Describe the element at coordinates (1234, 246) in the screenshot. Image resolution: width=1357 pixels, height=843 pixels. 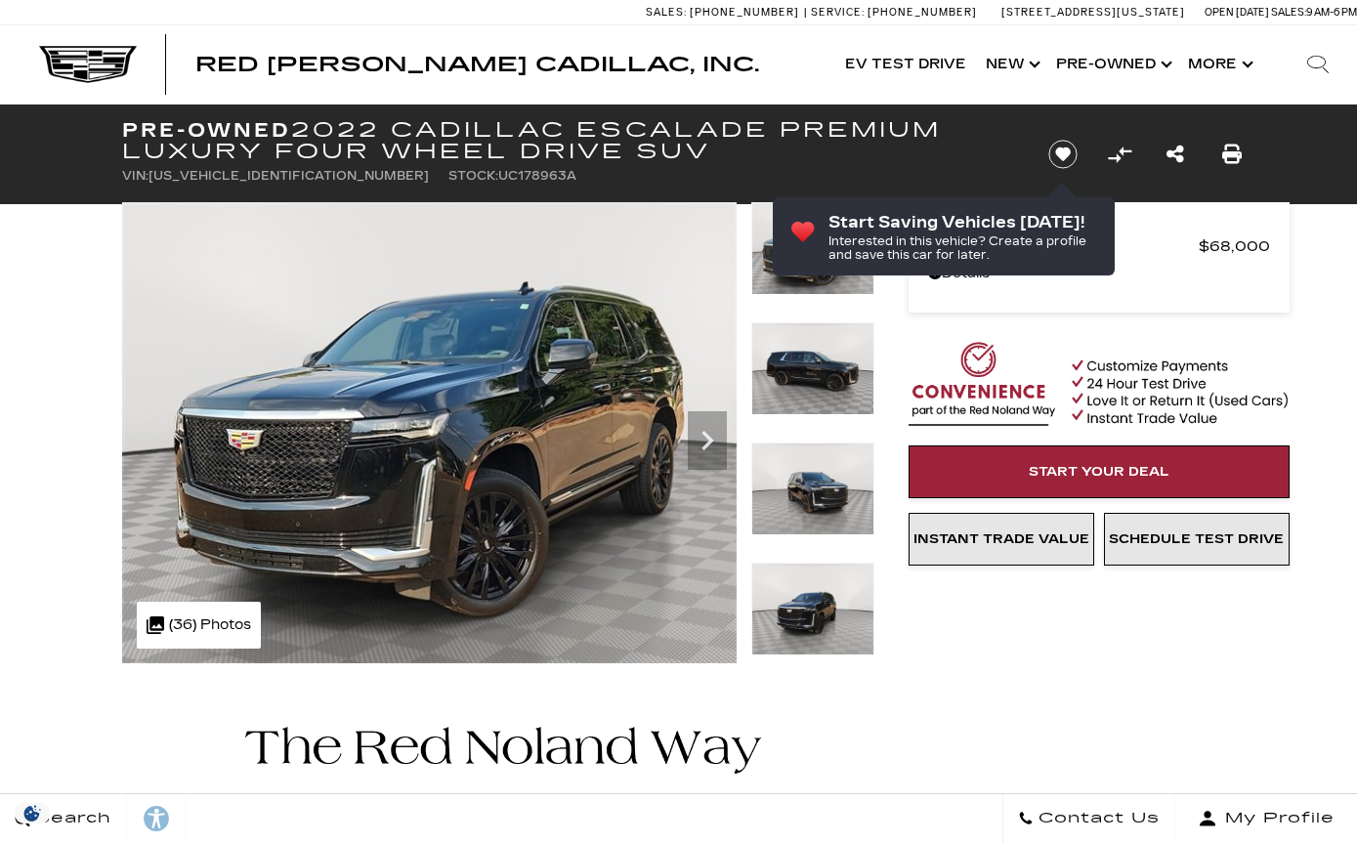
I see `span: $68,000` at that location.